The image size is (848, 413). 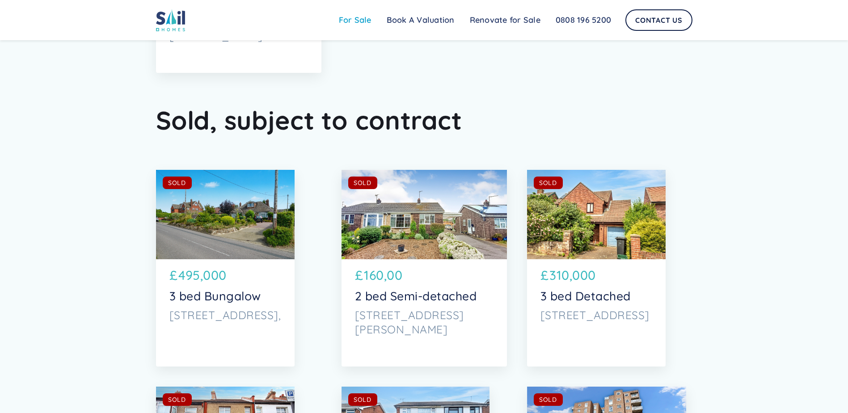 What do you see at coordinates (355, 20) in the screenshot?
I see `a: For Sale` at bounding box center [355, 20].